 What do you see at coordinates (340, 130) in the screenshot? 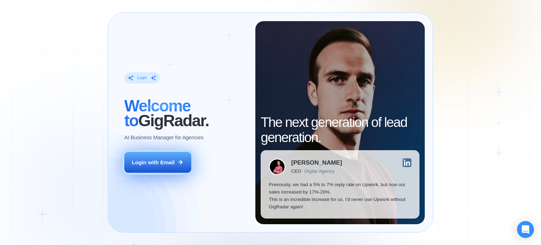
I see `h2: The next generation of lead generation.` at bounding box center [340, 130].